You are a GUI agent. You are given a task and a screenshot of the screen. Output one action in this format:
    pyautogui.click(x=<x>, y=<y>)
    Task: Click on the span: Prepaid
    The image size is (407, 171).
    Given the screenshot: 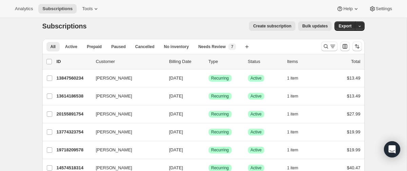 What is the action you would take?
    pyautogui.click(x=94, y=47)
    